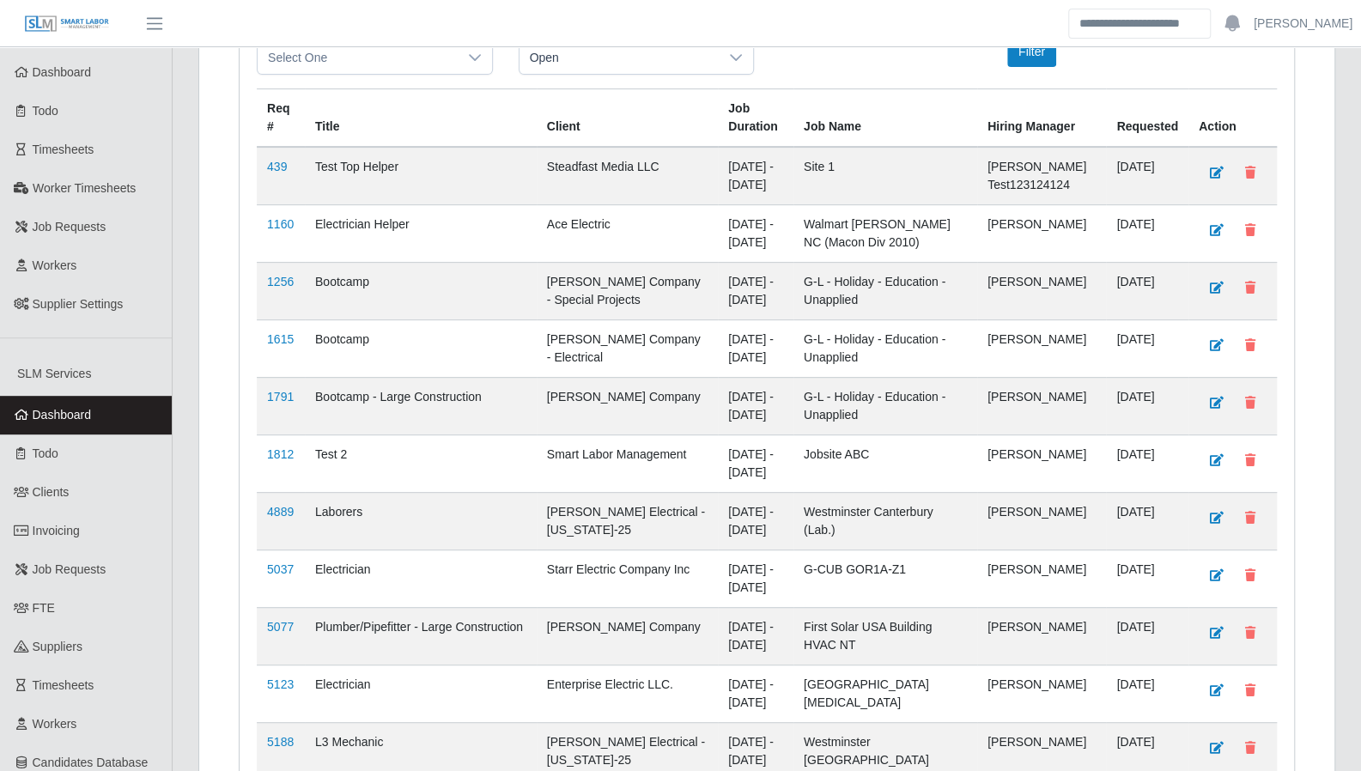  I want to click on td: Ace Electric, so click(627, 233).